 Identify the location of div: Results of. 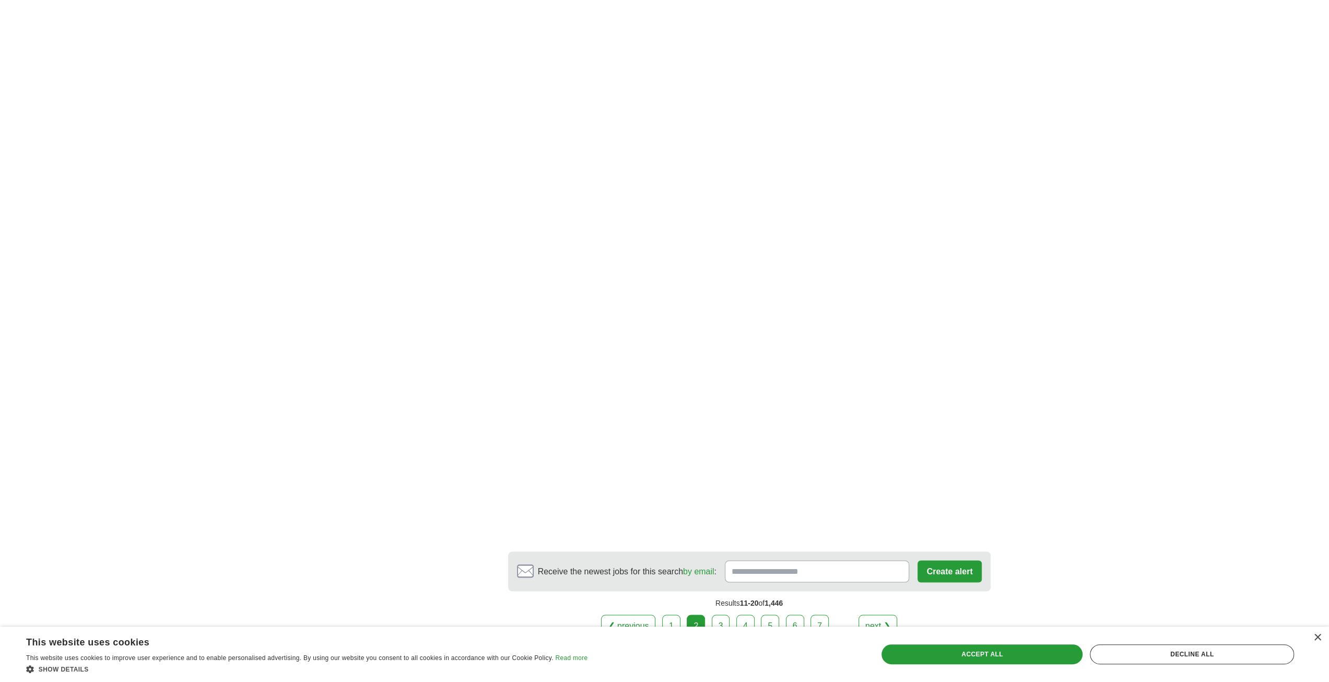
(749, 602).